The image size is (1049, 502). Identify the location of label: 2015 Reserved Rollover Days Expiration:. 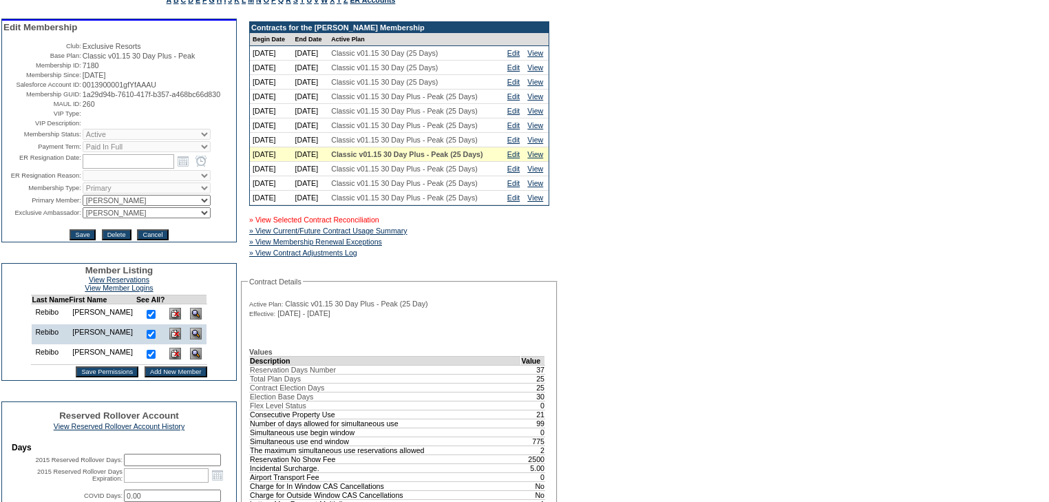
(80, 475).